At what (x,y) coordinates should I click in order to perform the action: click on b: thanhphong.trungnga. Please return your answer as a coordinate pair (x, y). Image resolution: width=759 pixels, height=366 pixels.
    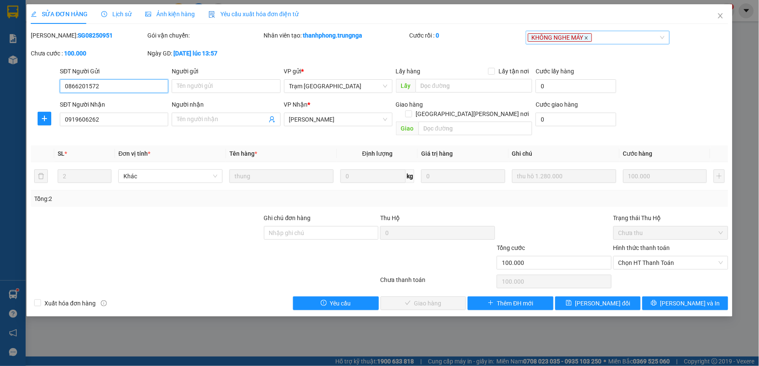
    Looking at the image, I should click on (333, 35).